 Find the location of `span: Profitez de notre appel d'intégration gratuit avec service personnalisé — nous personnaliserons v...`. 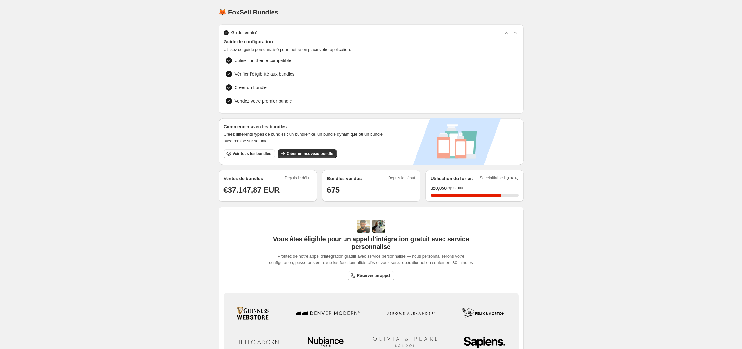

span: Profitez de notre appel d'intégration gratuit avec service personnalisé — nous personnaliserons v... is located at coordinates (371, 259).